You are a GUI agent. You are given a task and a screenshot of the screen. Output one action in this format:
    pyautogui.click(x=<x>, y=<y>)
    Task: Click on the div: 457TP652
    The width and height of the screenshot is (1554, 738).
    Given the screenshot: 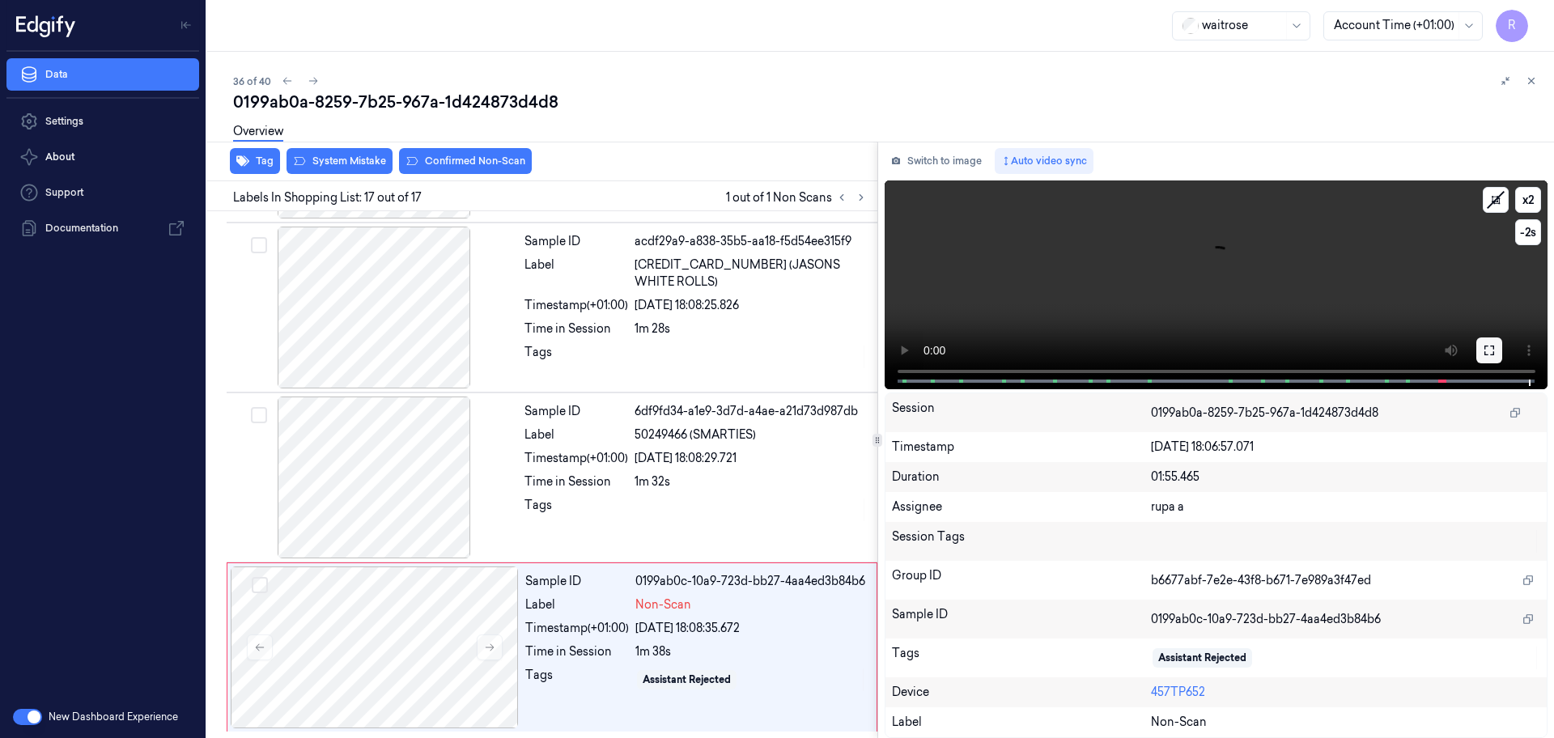 What is the action you would take?
    pyautogui.click(x=1345, y=692)
    